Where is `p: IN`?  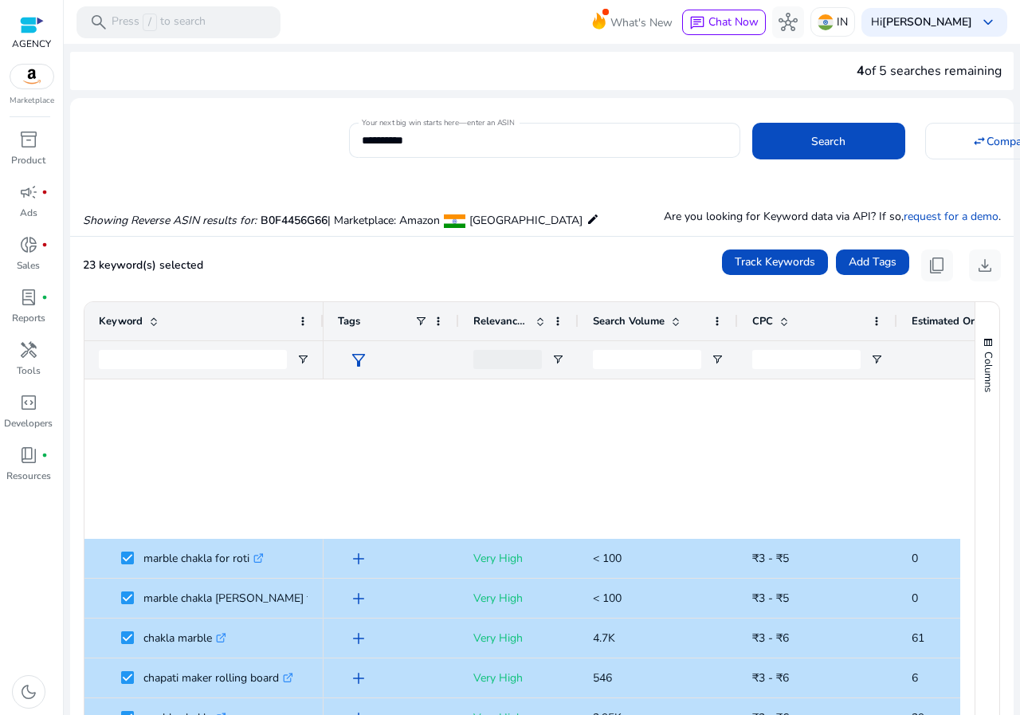 p: IN is located at coordinates (842, 22).